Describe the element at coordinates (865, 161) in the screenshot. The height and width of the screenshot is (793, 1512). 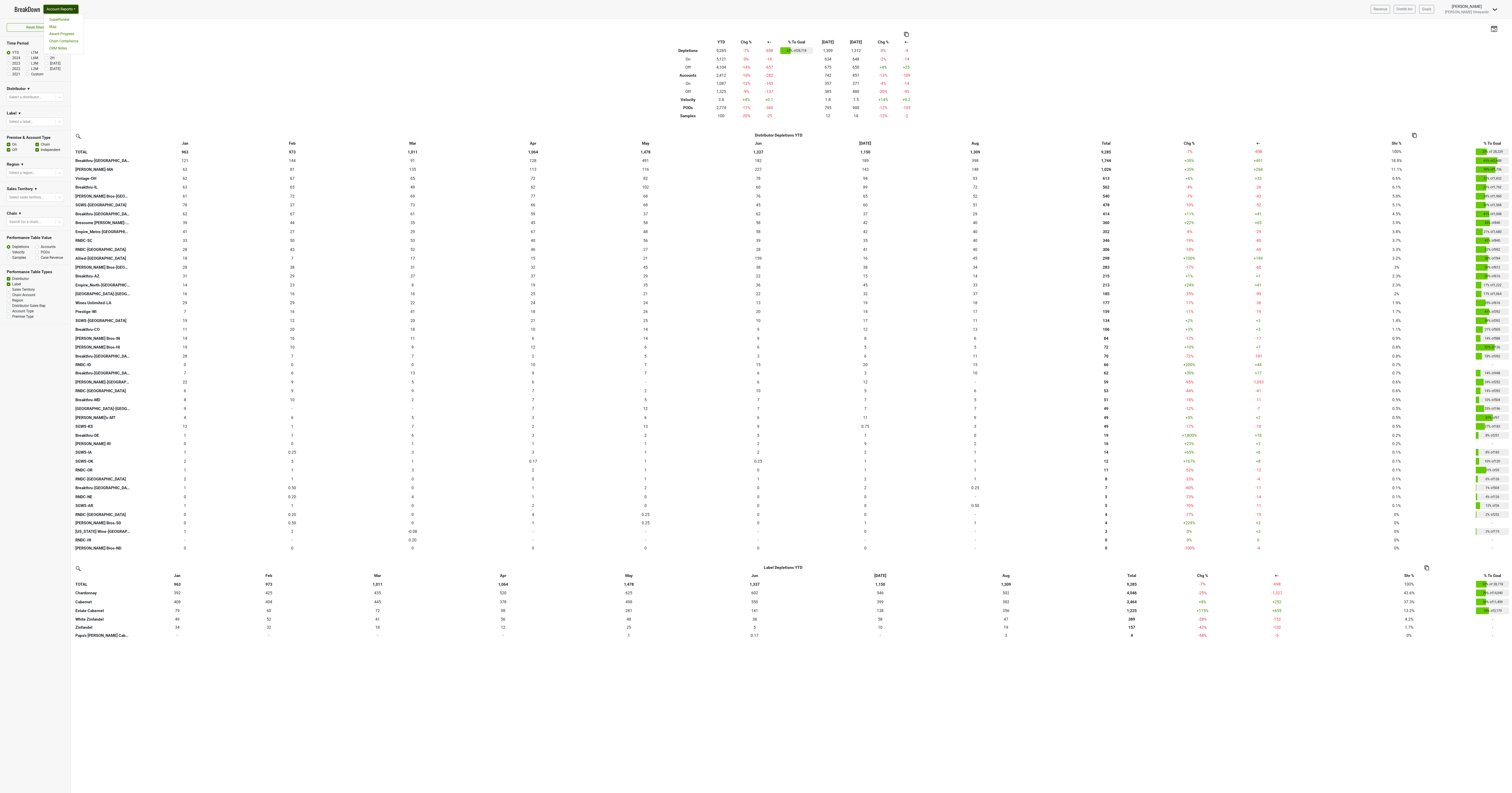
I see `td: 188.5` at that location.